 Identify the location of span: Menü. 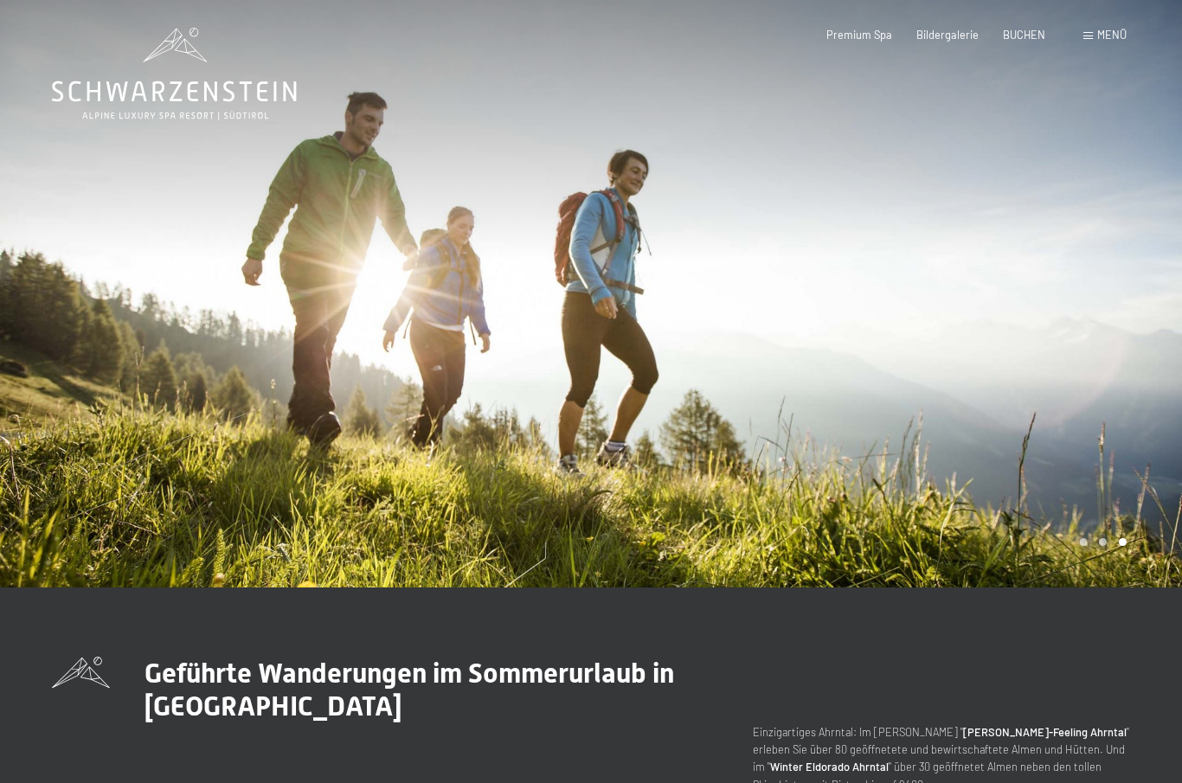
(1112, 35).